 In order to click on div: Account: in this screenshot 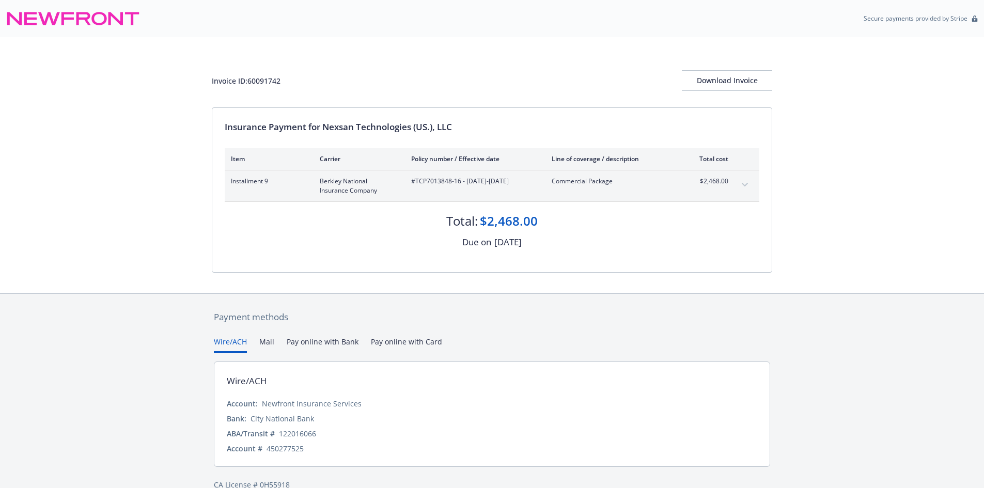, I will do `click(242, 404)`.